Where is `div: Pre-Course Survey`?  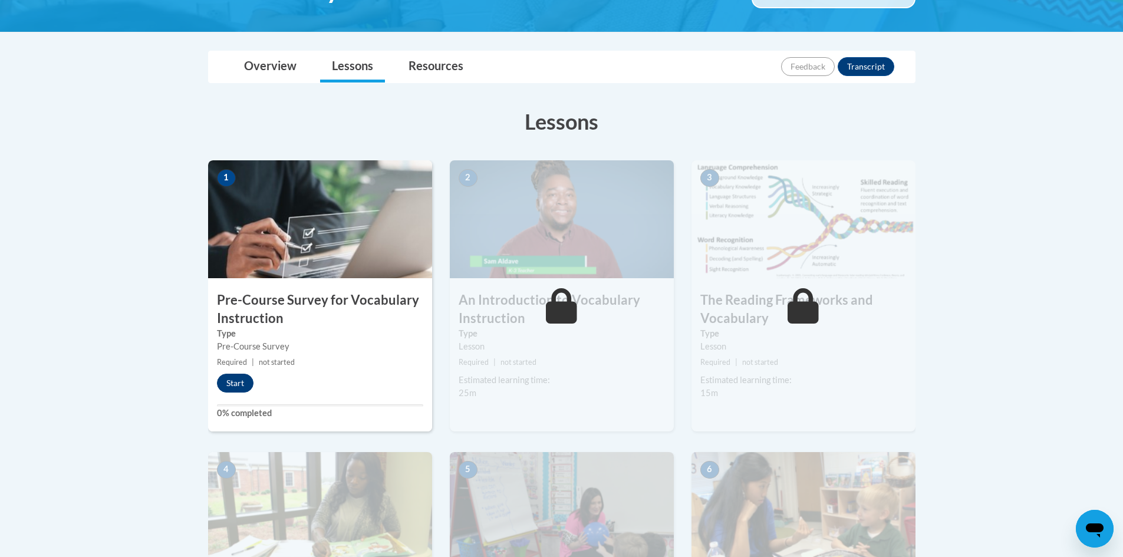 div: Pre-Course Survey is located at coordinates (320, 347).